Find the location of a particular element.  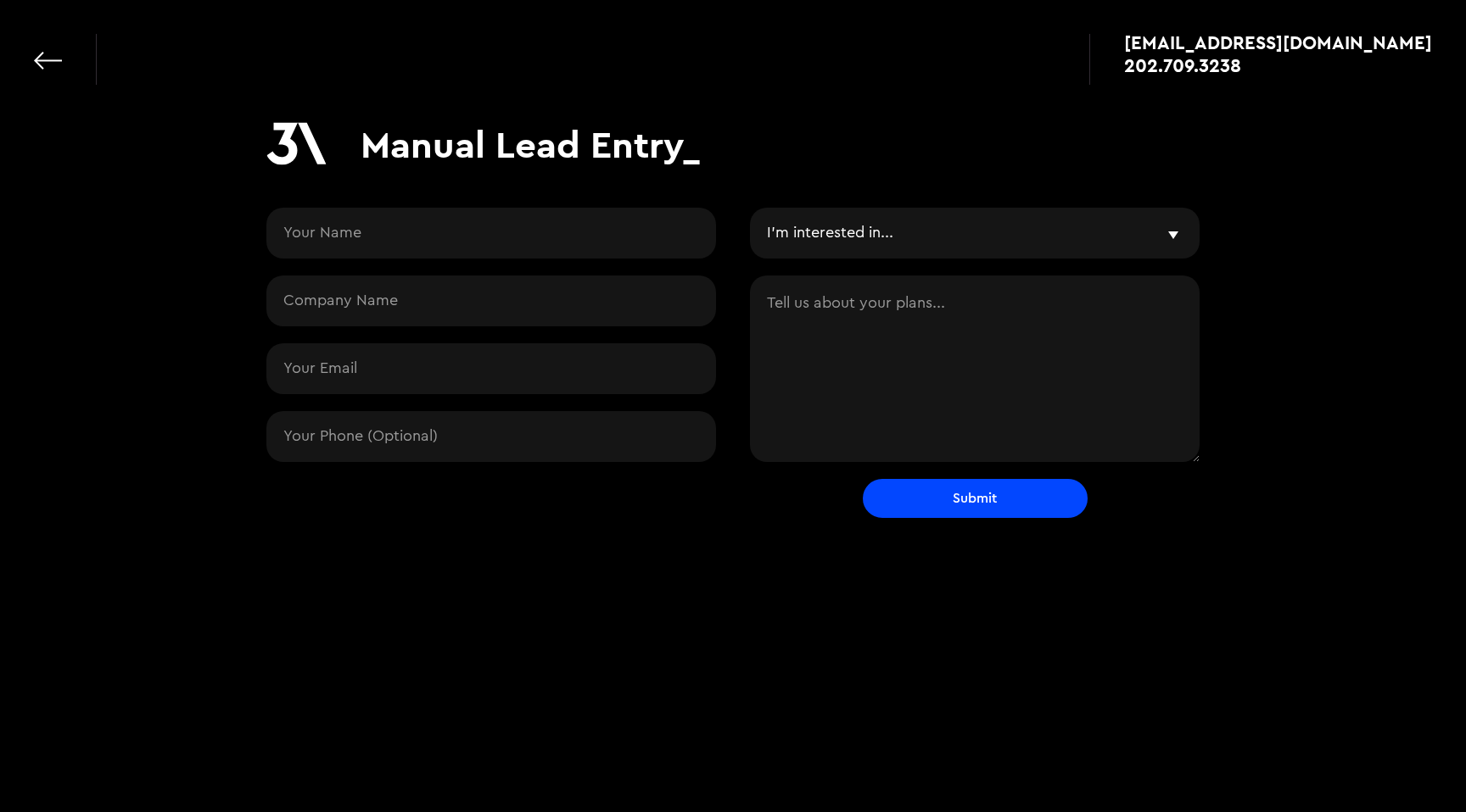

div: 202.709.3238 is located at coordinates (1182, 66).